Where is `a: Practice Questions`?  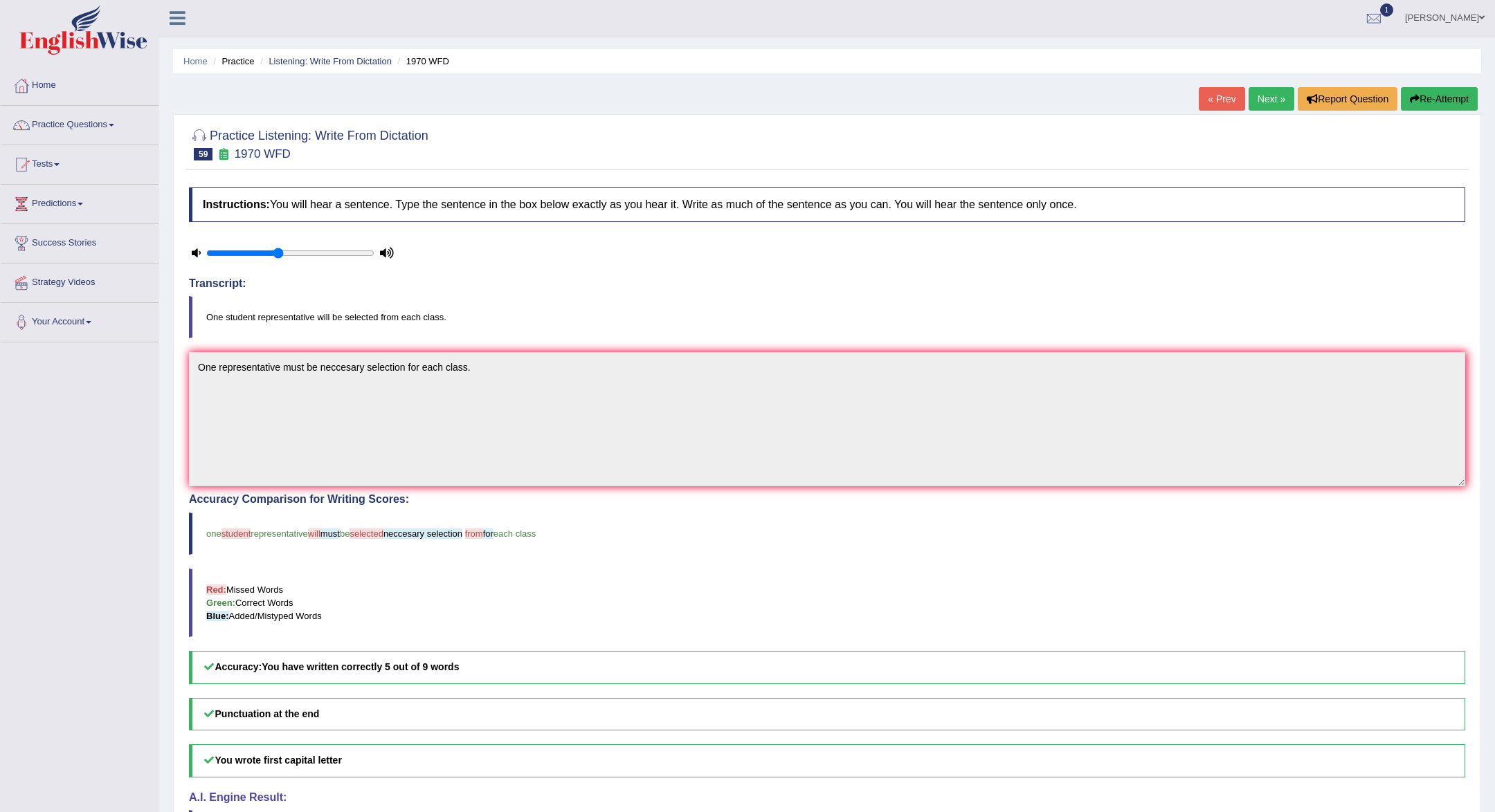 a: Practice Questions is located at coordinates (79, 123).